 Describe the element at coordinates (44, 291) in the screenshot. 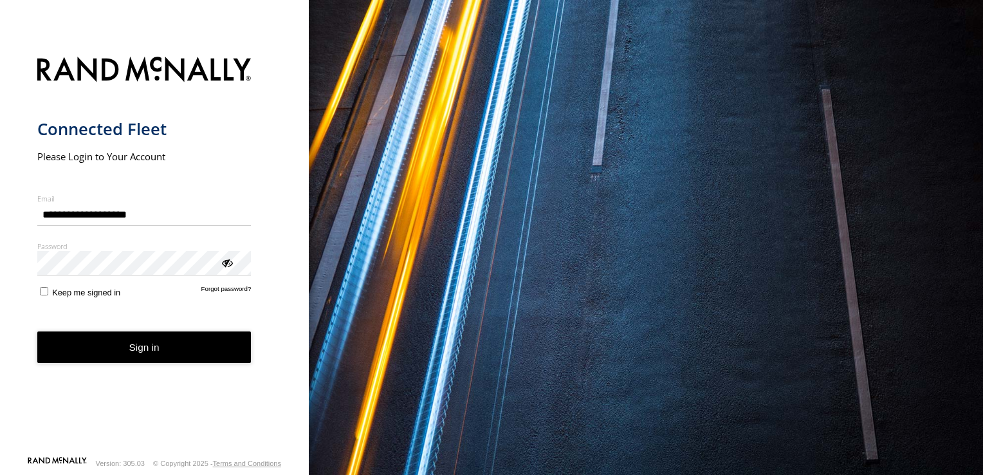

I see `input: Keep me signed in` at that location.